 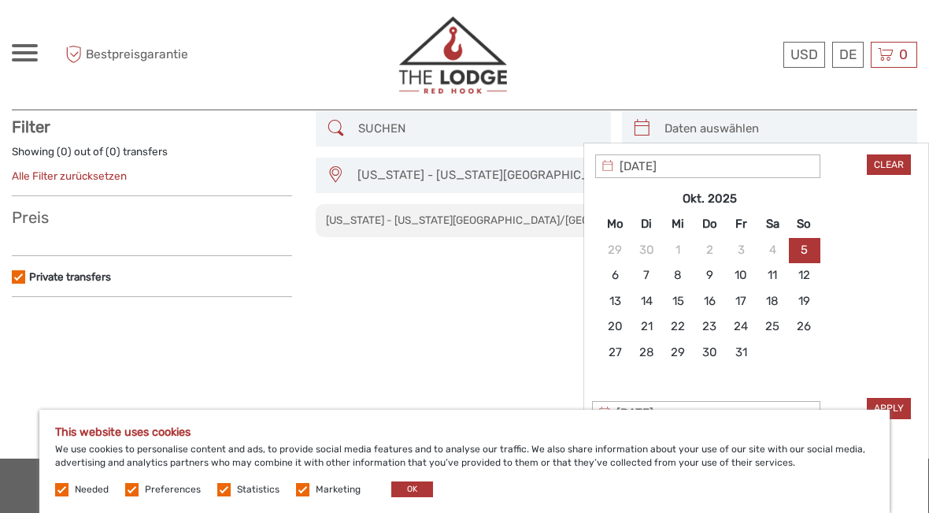 What do you see at coordinates (773, 276) in the screenshot?
I see `td: 11` at bounding box center [773, 276].